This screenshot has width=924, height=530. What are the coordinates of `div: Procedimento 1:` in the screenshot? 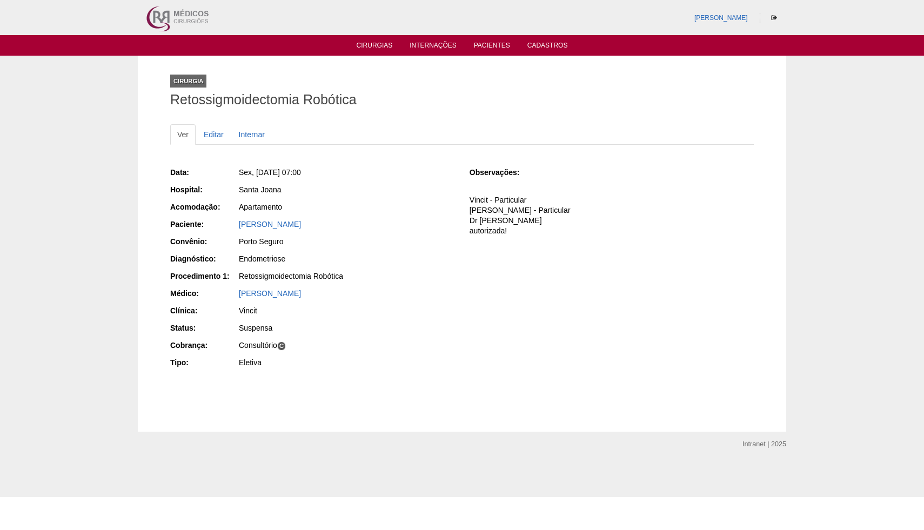 It's located at (204, 276).